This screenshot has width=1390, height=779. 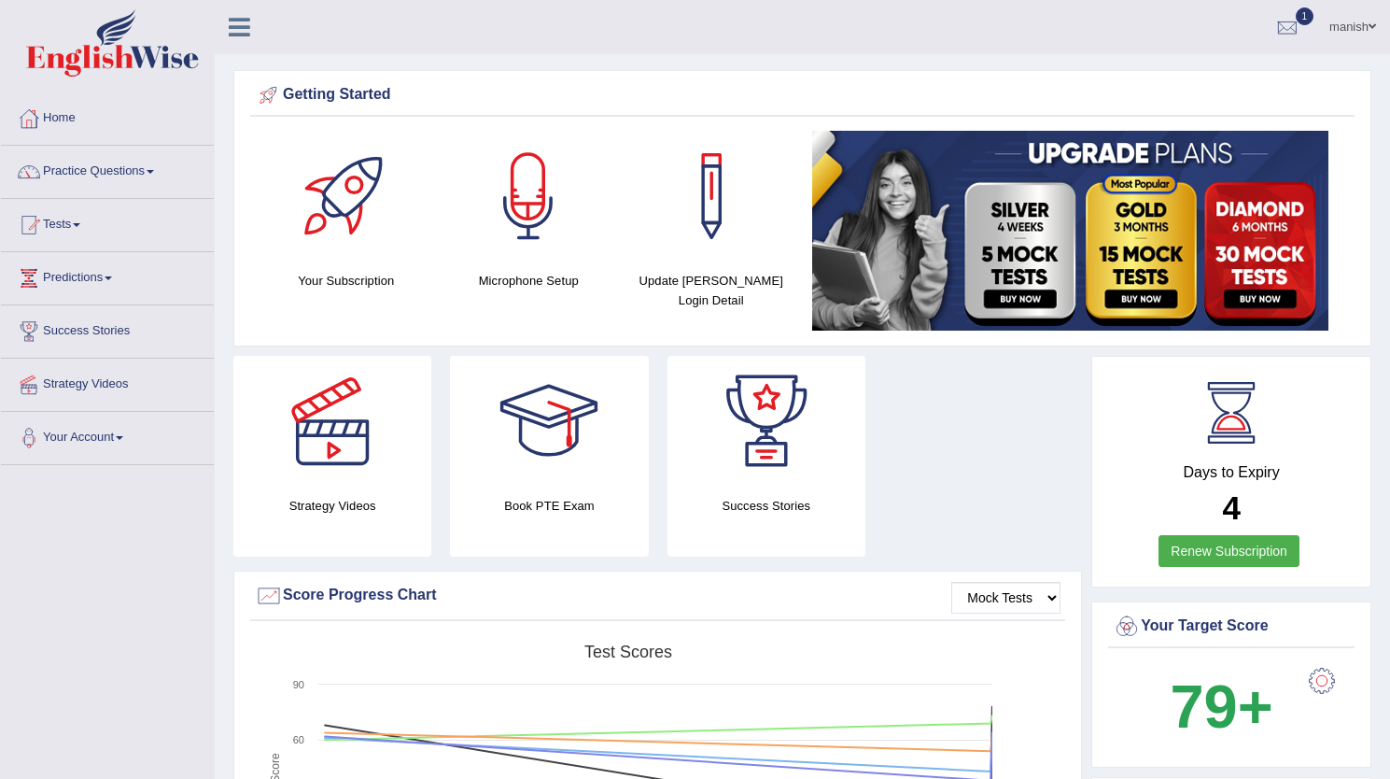 What do you see at coordinates (1070, 231) in the screenshot?
I see `img: small5.jpg` at bounding box center [1070, 231].